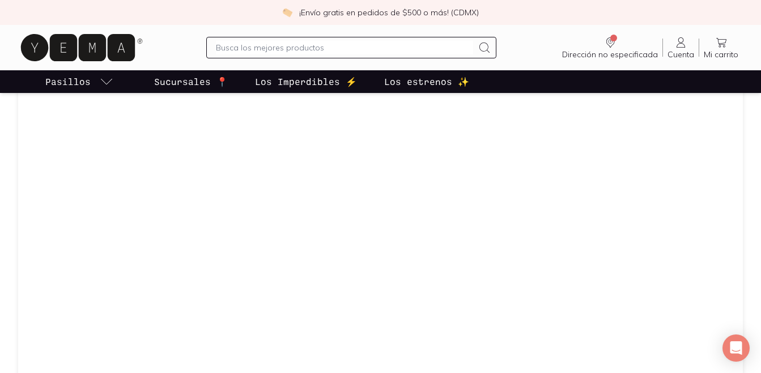  What do you see at coordinates (191, 82) in the screenshot?
I see `a: Sucursales 📍` at bounding box center [191, 82].